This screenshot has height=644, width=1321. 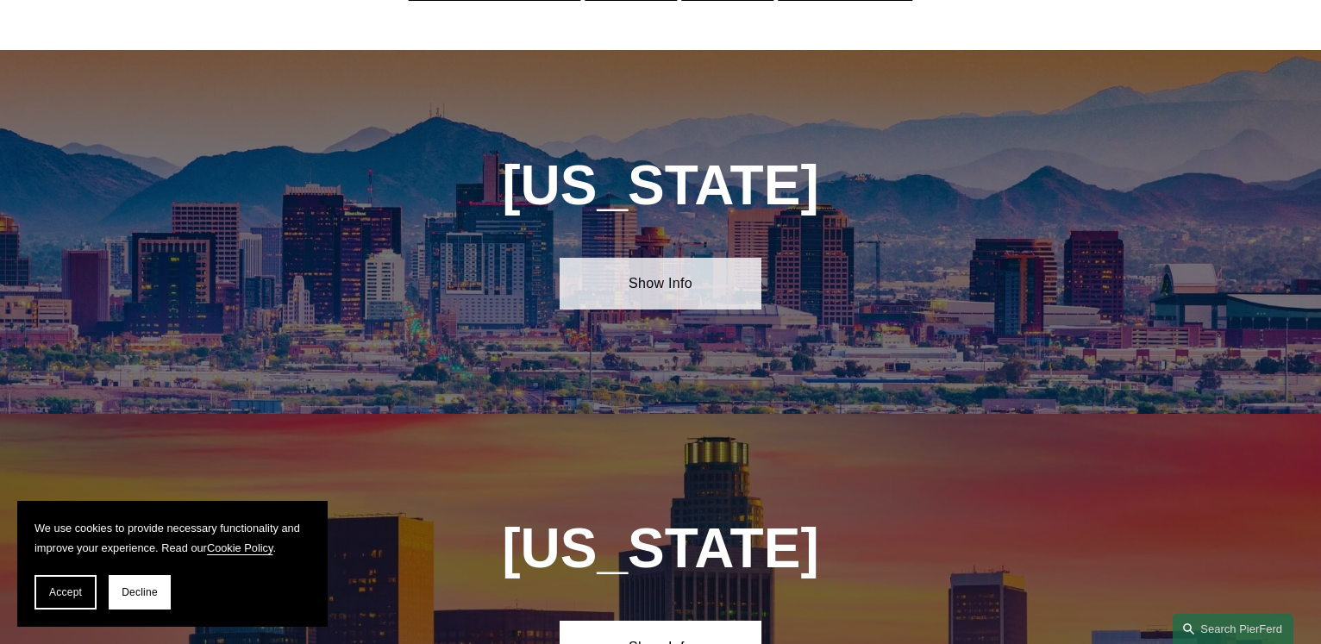 I want to click on section: Cookie banner, so click(x=172, y=564).